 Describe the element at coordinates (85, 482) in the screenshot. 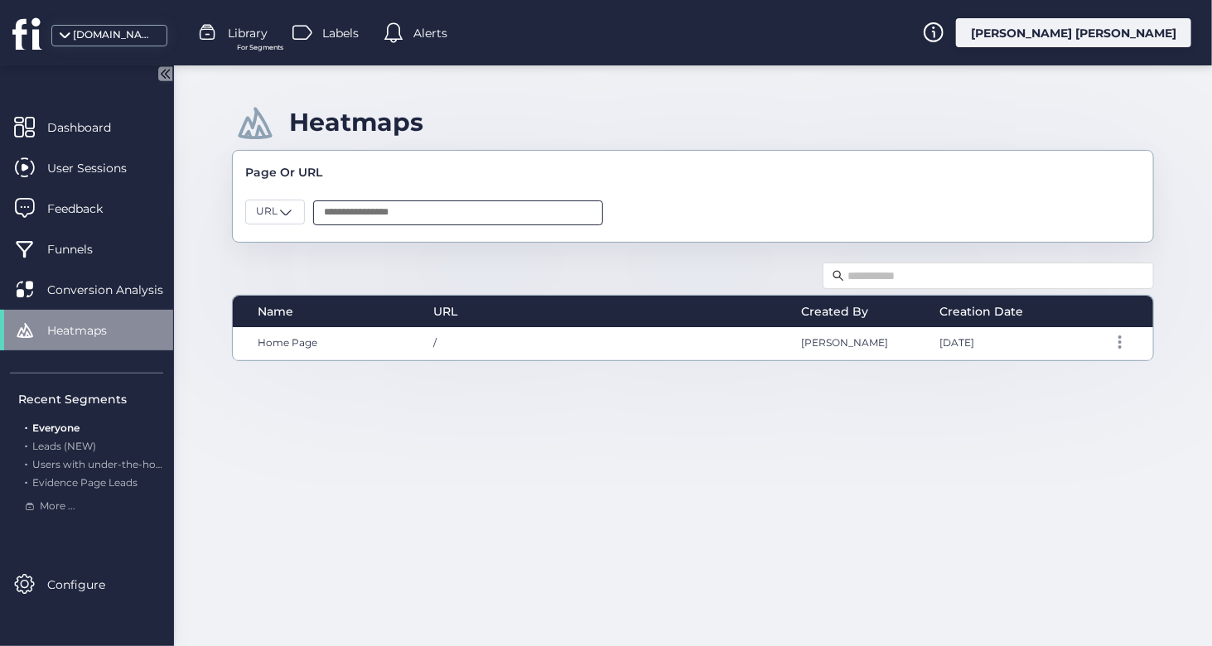

I see `span: Evidence Page Leads` at that location.